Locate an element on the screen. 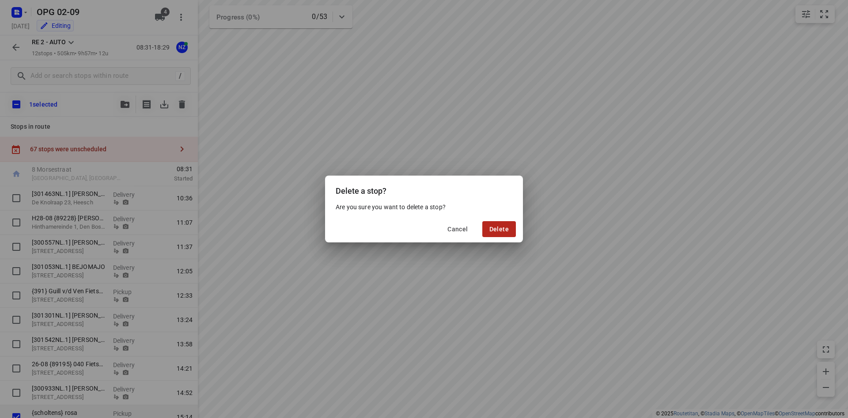  div: Delete a stop? is located at coordinates (424, 189).